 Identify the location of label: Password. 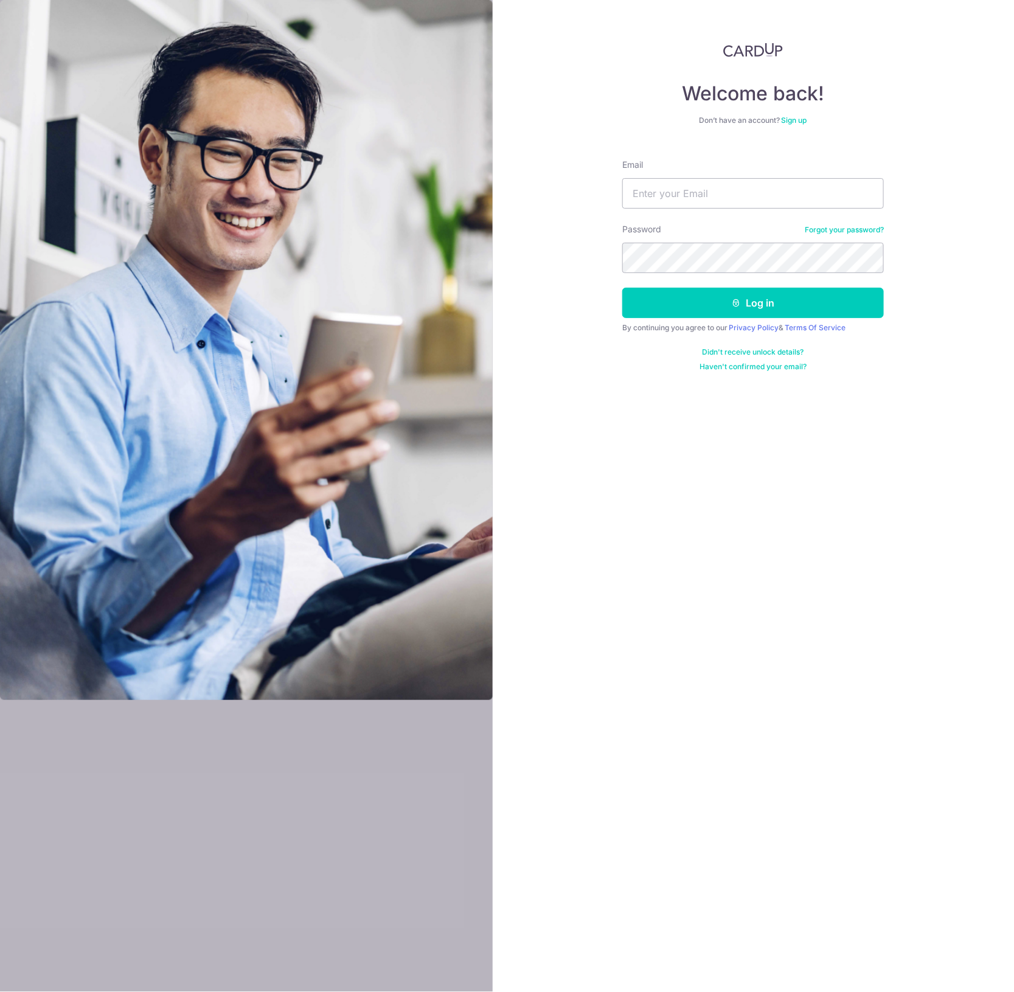
(642, 229).